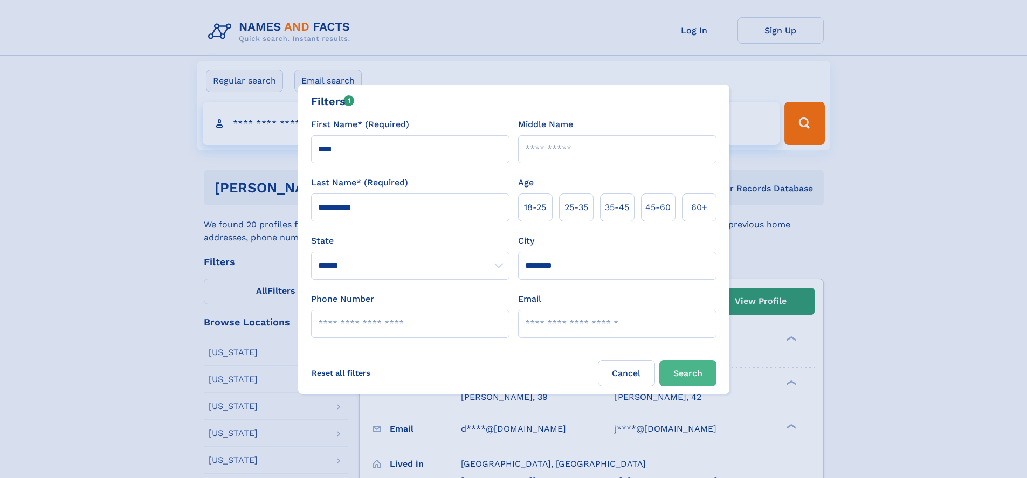 This screenshot has width=1027, height=478. I want to click on label: City, so click(526, 241).